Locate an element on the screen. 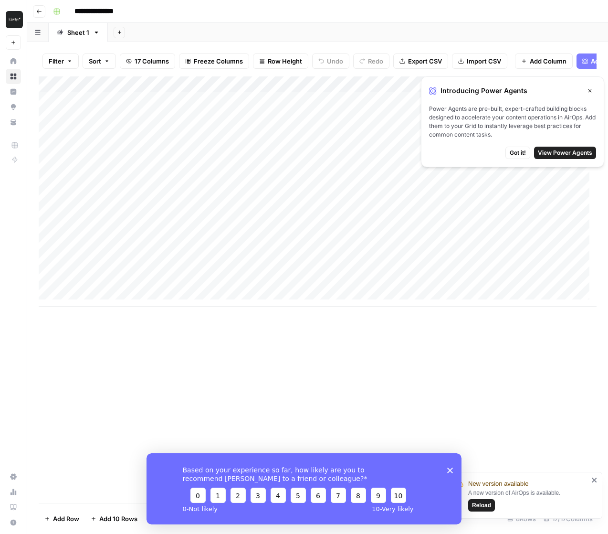 This screenshot has width=608, height=534. span: 17 Columns is located at coordinates (152, 61).